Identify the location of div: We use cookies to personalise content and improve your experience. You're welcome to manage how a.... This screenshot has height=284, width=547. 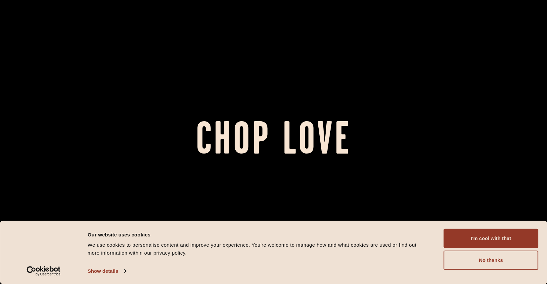
(258, 249).